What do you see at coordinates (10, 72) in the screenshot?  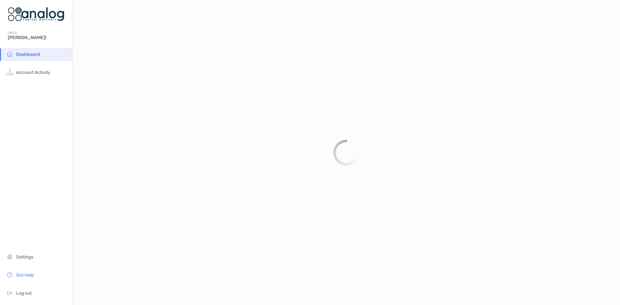 I see `img: activity icon` at bounding box center [10, 72].